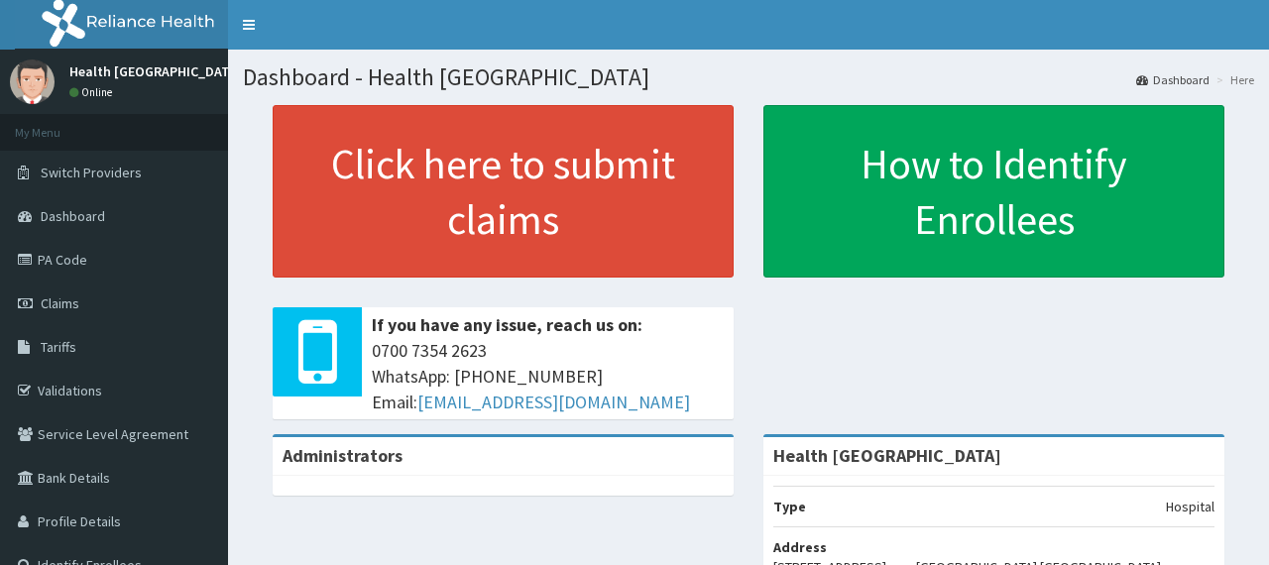 This screenshot has width=1269, height=565. I want to click on a: How to Identify Enrollees, so click(994, 191).